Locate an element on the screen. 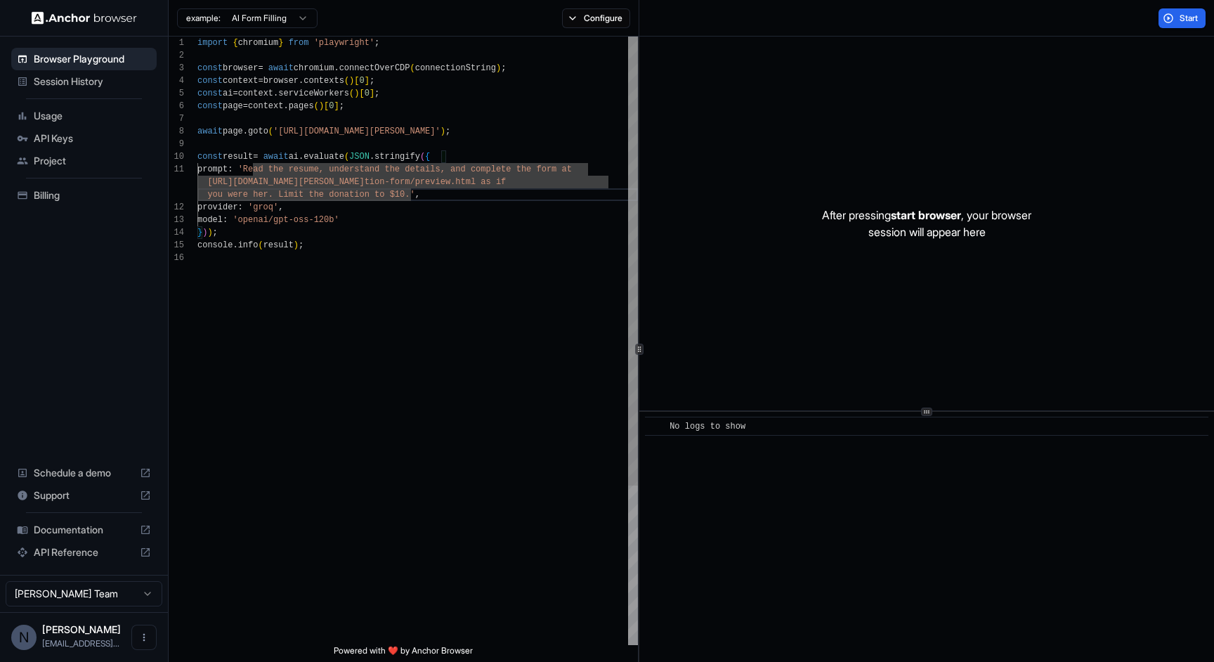  div: 2 is located at coordinates (176, 55).